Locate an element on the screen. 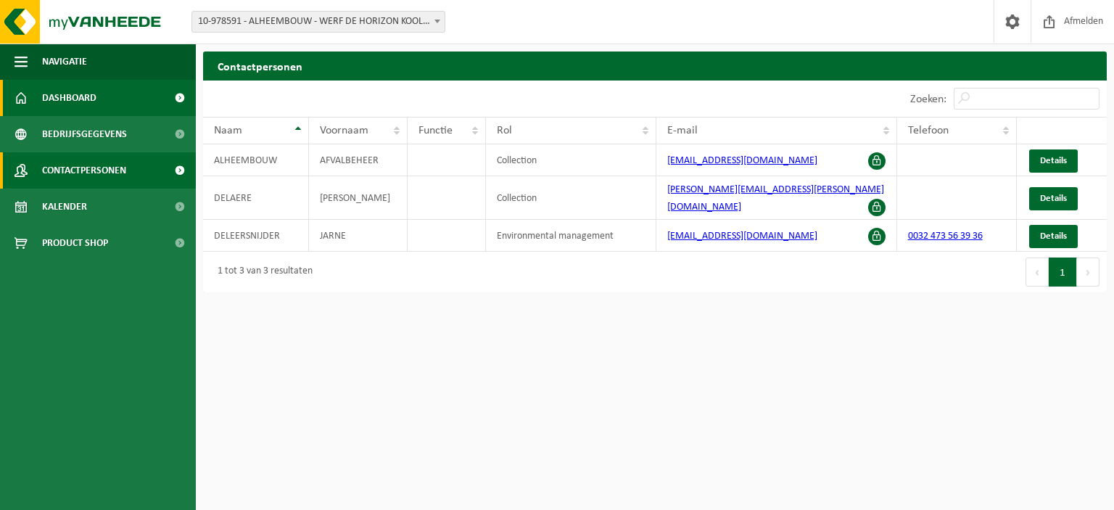 This screenshot has height=510, width=1114. label: Zoeken: is located at coordinates (928, 99).